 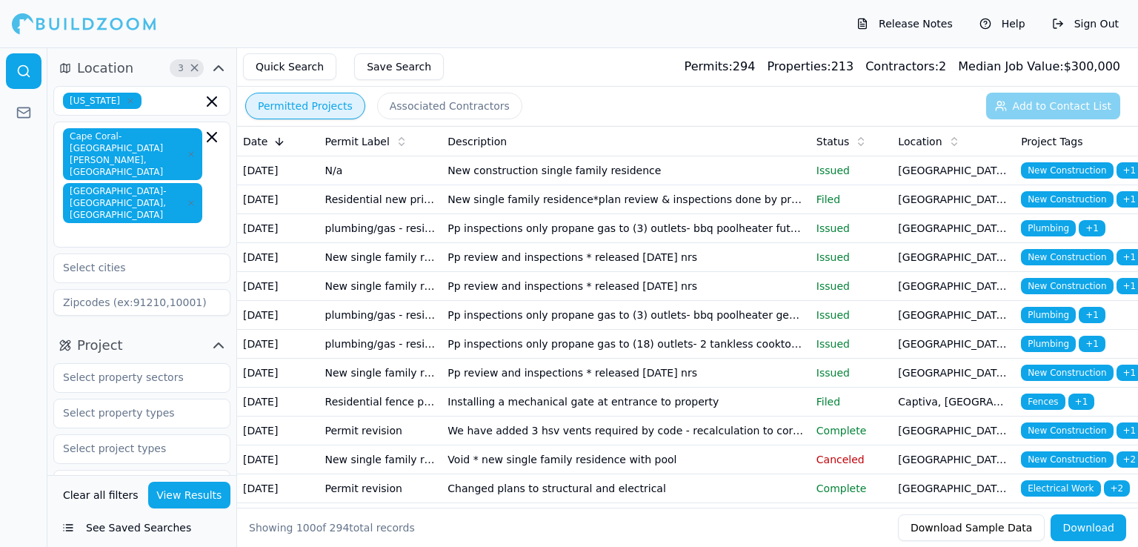 What do you see at coordinates (190, 495) in the screenshot?
I see `button: View Results` at bounding box center [190, 495].